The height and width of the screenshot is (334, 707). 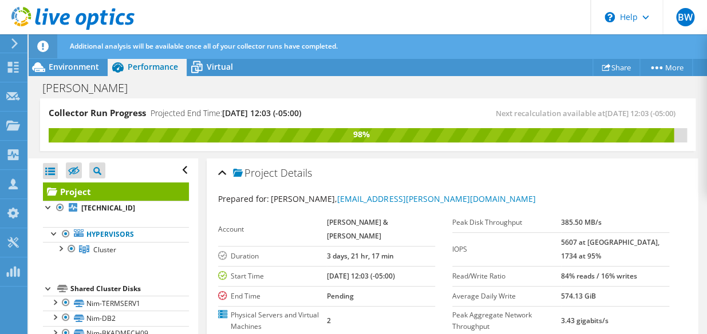 What do you see at coordinates (129, 289) in the screenshot?
I see `div: Shared Cluster Disks` at bounding box center [129, 289].